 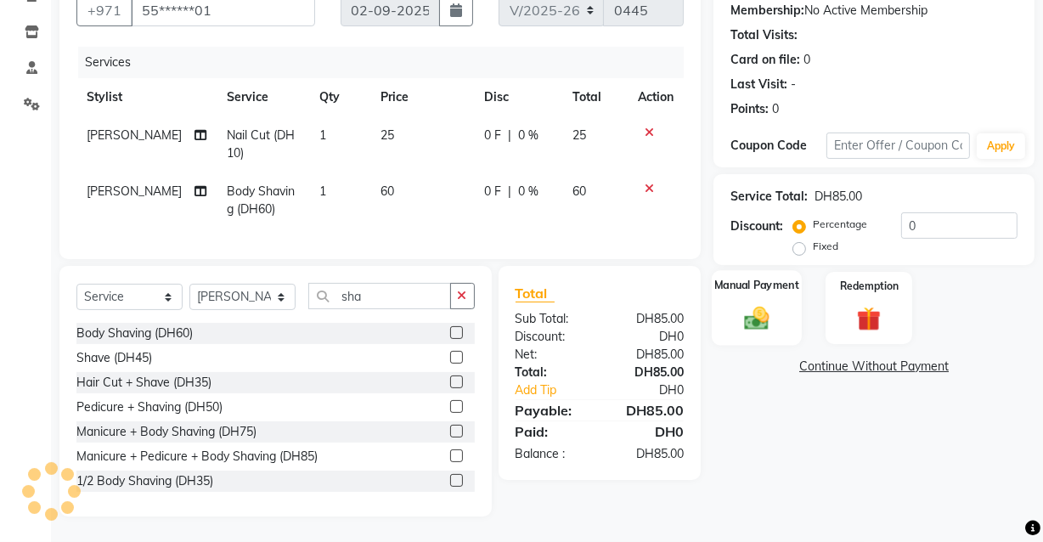 I want to click on input: Search or Scan, so click(x=380, y=296).